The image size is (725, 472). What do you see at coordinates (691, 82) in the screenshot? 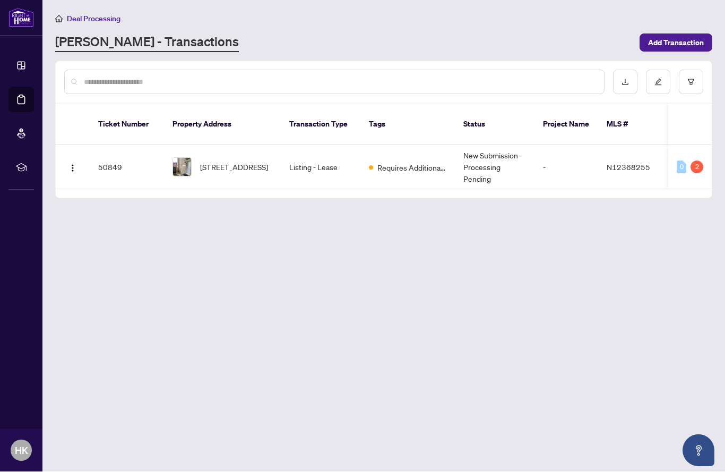
I see `span: filter` at bounding box center [691, 82].